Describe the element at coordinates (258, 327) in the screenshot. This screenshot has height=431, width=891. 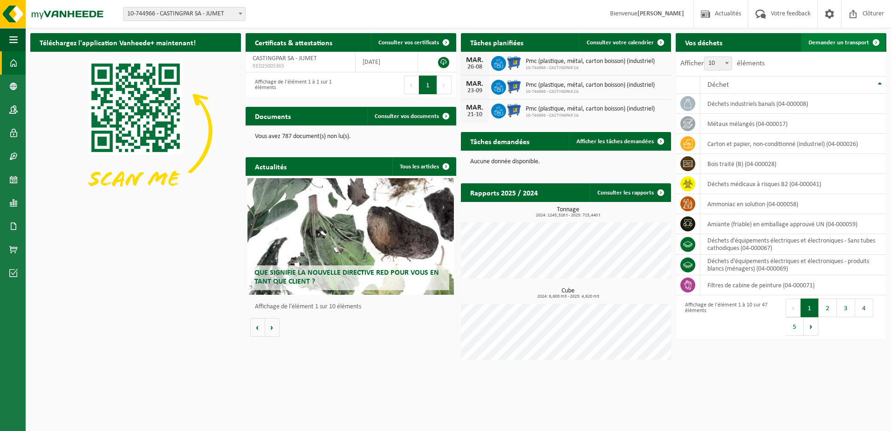
I see `button: Vorige` at that location.